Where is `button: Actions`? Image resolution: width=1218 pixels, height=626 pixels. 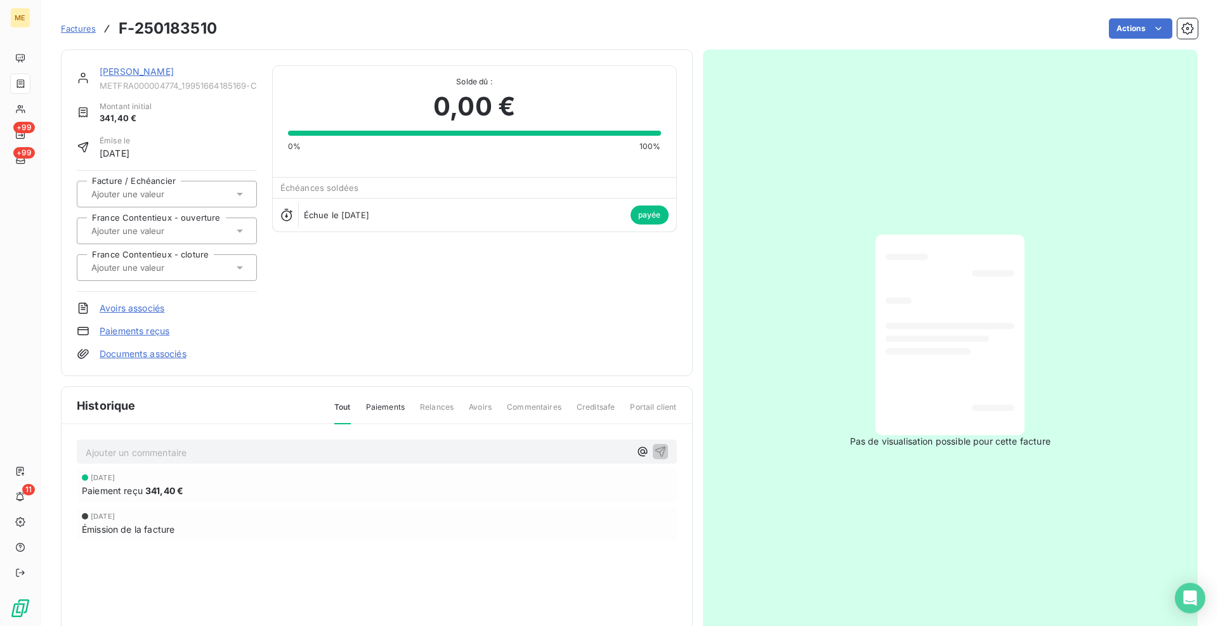
button: Actions is located at coordinates (1141, 29).